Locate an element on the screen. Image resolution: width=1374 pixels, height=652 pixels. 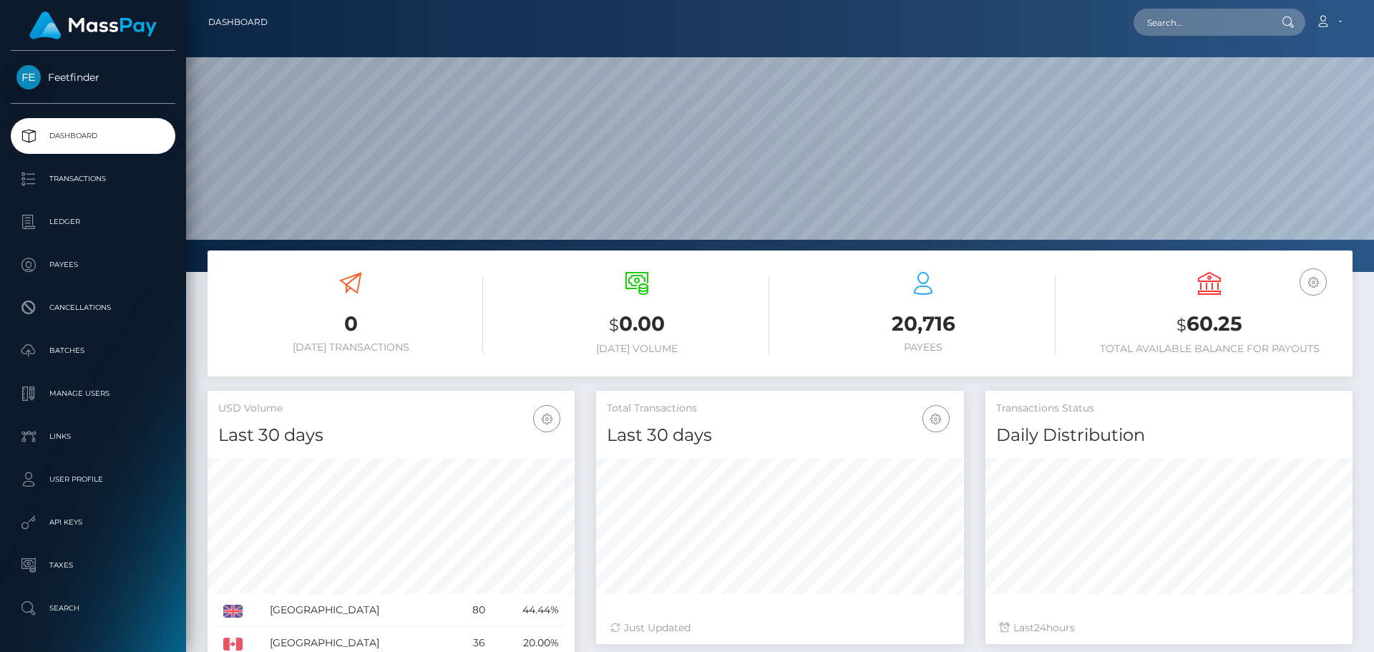
a: Manage Users is located at coordinates (93, 394).